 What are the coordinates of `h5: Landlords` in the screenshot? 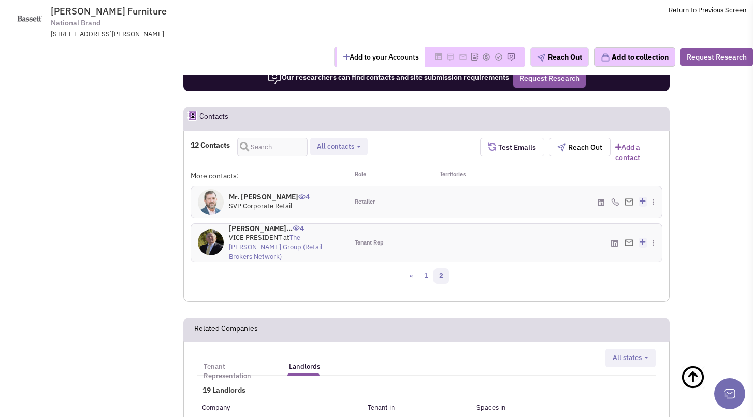 It's located at (304, 367).